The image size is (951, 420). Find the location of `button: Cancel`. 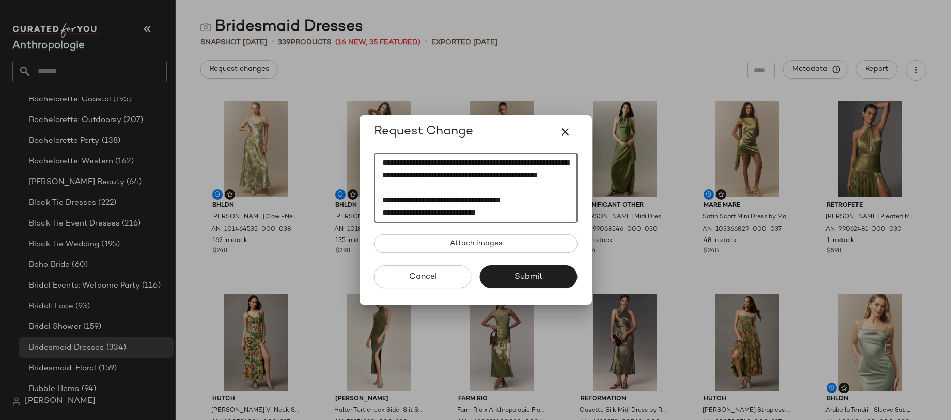

button: Cancel is located at coordinates (423, 276).